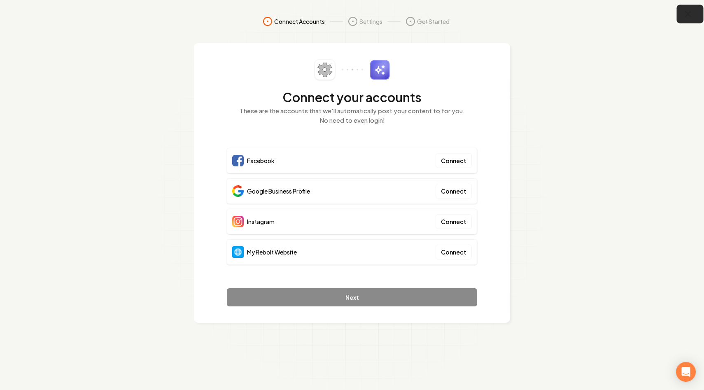 The height and width of the screenshot is (390, 704). I want to click on span: Connect Accounts, so click(299, 21).